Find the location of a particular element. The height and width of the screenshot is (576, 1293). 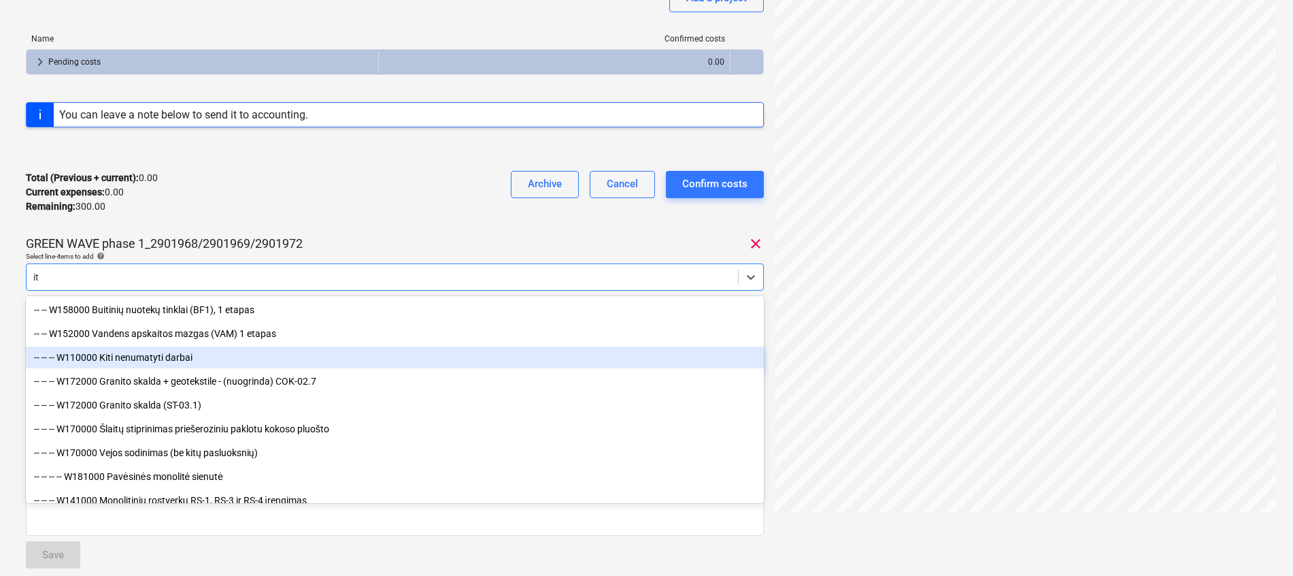

div: Archive is located at coordinates (545, 184).